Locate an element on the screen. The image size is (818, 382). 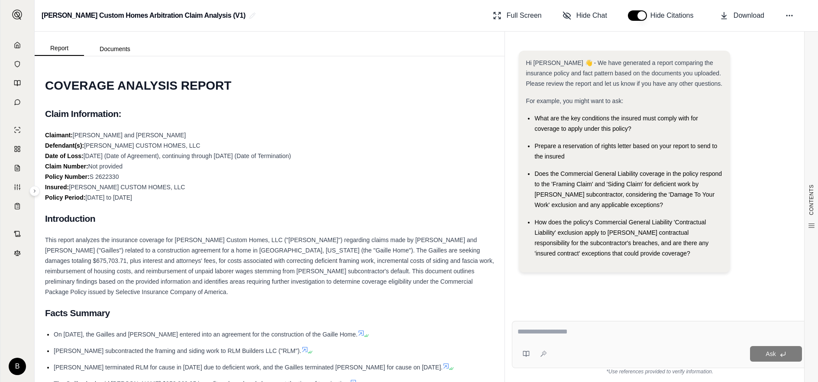
span: Hide Citations is located at coordinates (674, 16).